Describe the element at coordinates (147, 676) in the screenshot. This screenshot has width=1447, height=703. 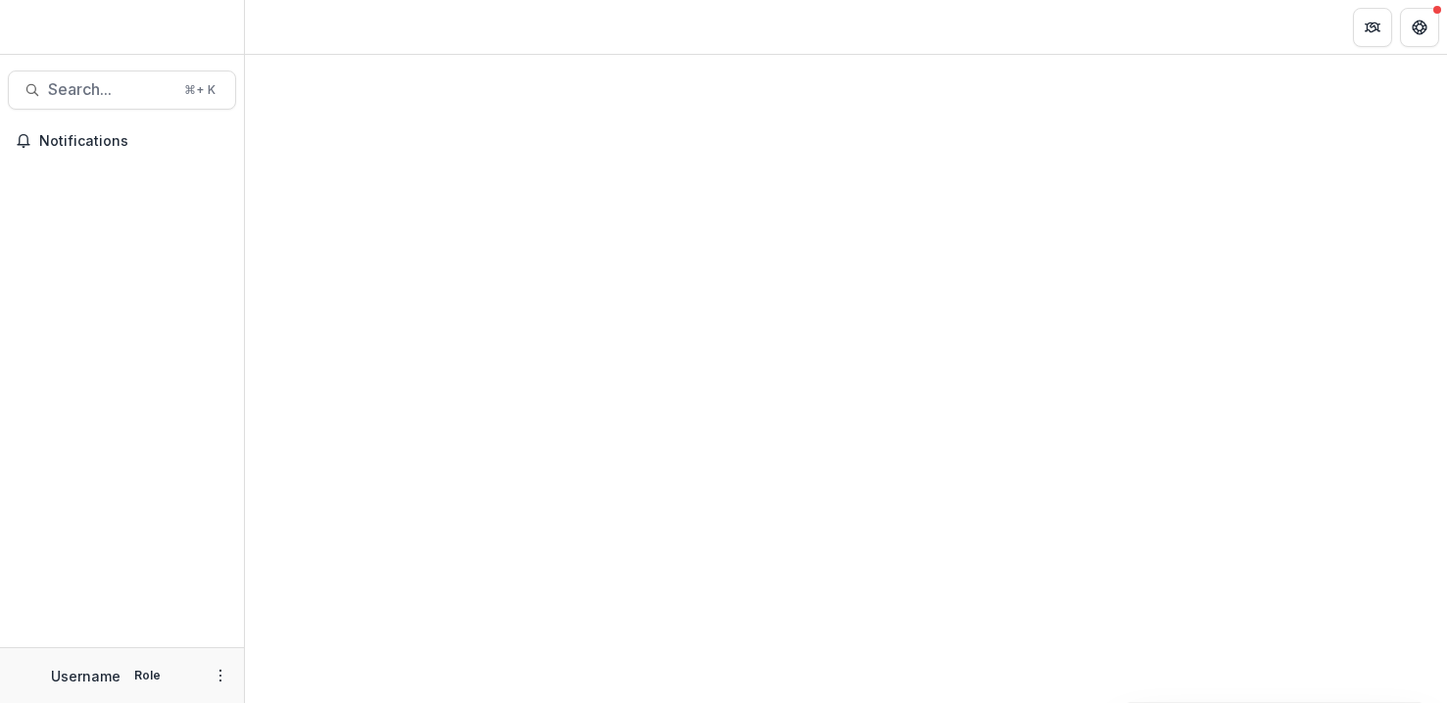
I see `p: Role` at that location.